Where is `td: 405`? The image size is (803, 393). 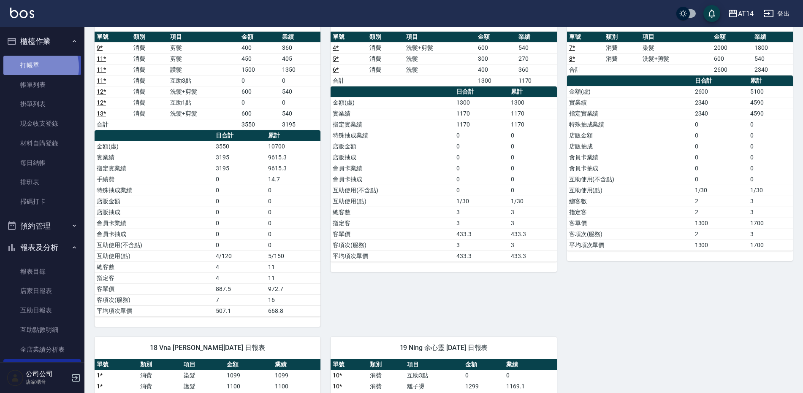 td: 405 is located at coordinates (300, 59).